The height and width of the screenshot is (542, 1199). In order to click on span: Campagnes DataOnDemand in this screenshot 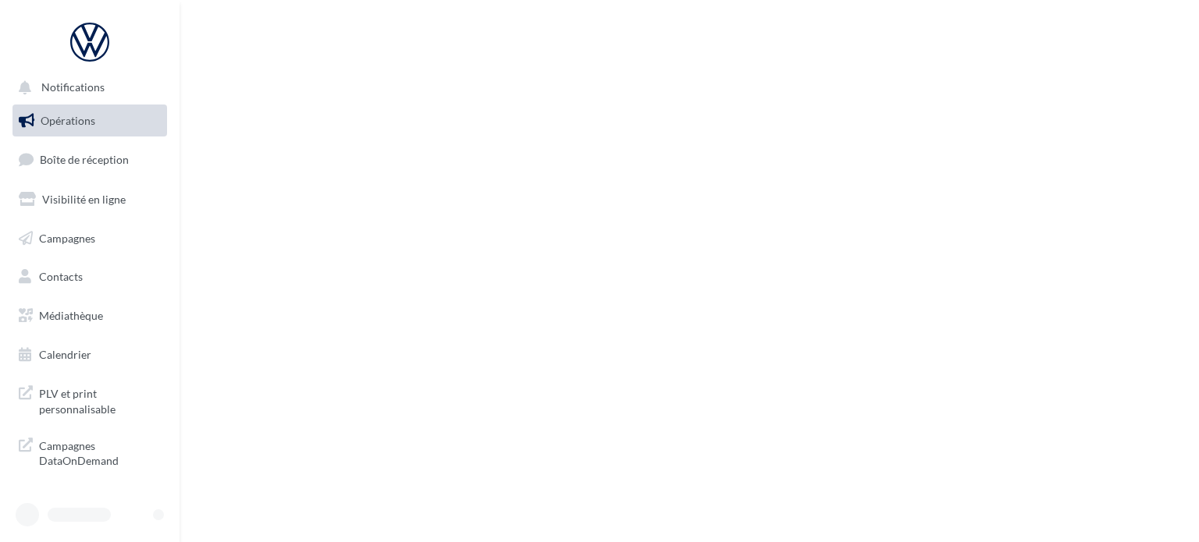, I will do `click(100, 452)`.